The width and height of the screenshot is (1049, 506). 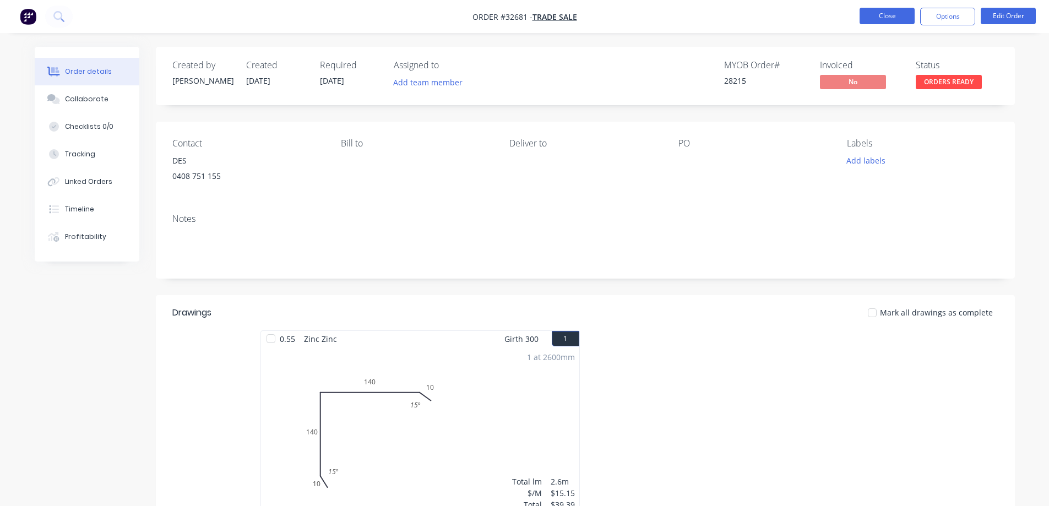 I want to click on img: Factory, so click(x=28, y=17).